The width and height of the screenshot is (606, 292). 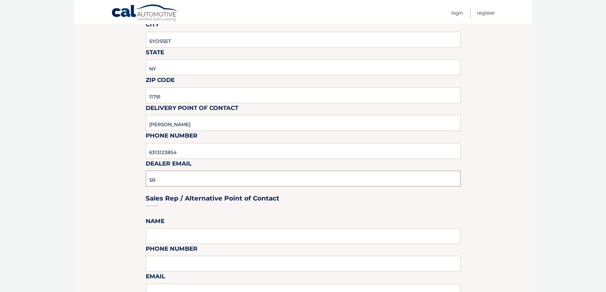 What do you see at coordinates (160, 81) in the screenshot?
I see `label: Zip Code` at bounding box center [160, 81].